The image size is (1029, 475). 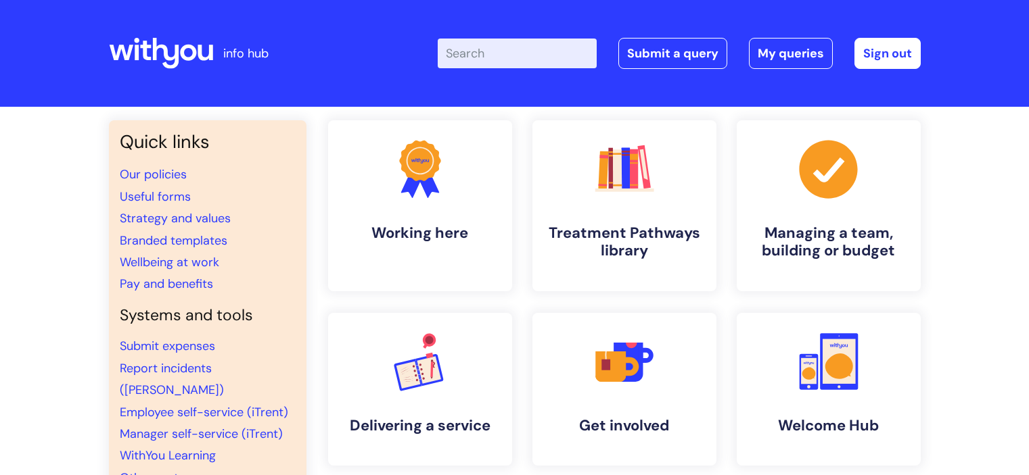 I want to click on h3: Quick links, so click(x=208, y=142).